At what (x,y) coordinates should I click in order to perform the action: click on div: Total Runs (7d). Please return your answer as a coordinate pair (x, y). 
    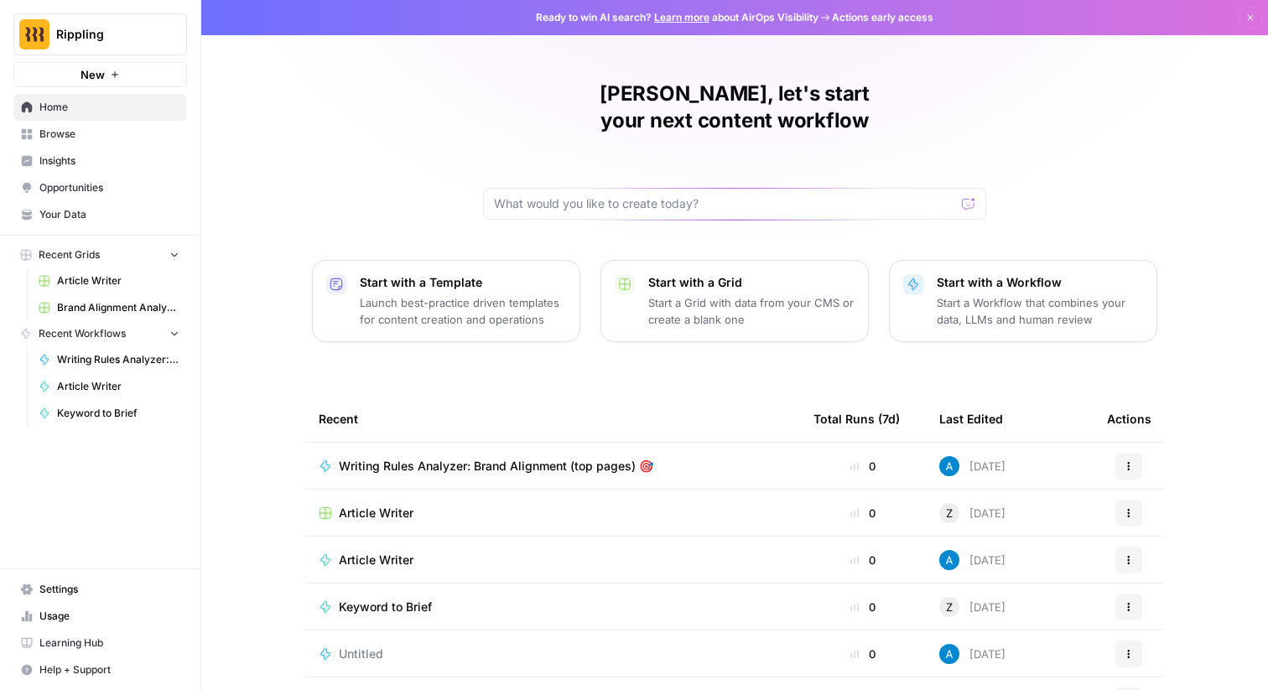
    Looking at the image, I should click on (856, 418).